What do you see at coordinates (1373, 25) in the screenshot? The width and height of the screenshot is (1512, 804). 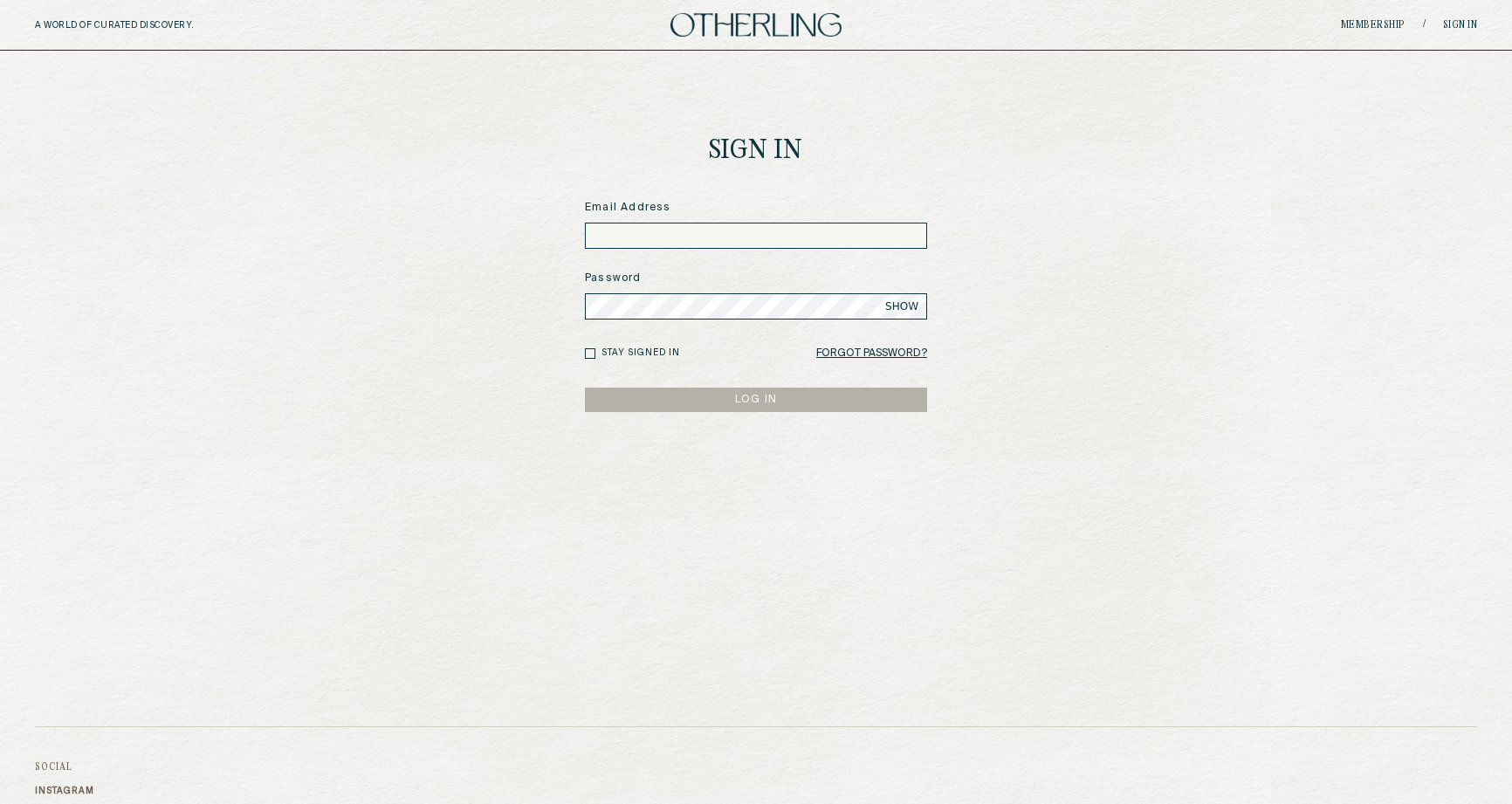 I see `a: Membership` at bounding box center [1373, 25].